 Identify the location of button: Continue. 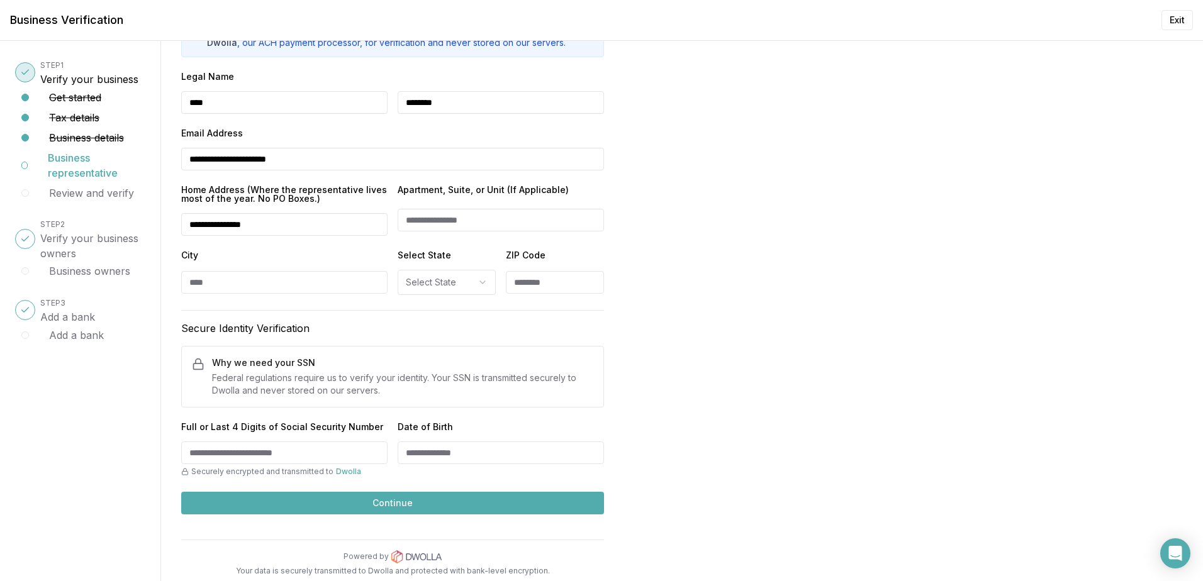
(393, 503).